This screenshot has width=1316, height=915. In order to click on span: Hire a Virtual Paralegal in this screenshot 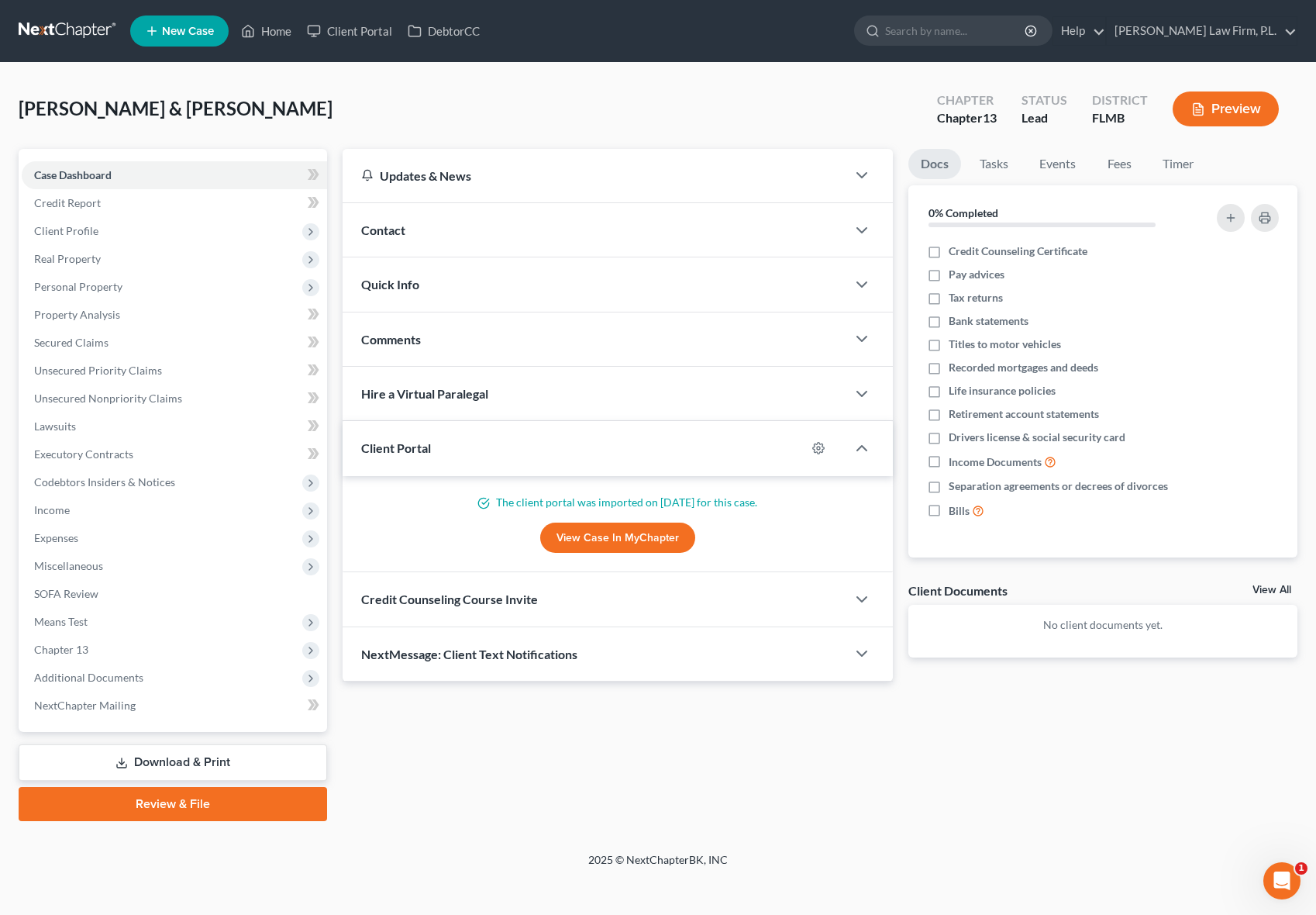, I will do `click(425, 393)`.